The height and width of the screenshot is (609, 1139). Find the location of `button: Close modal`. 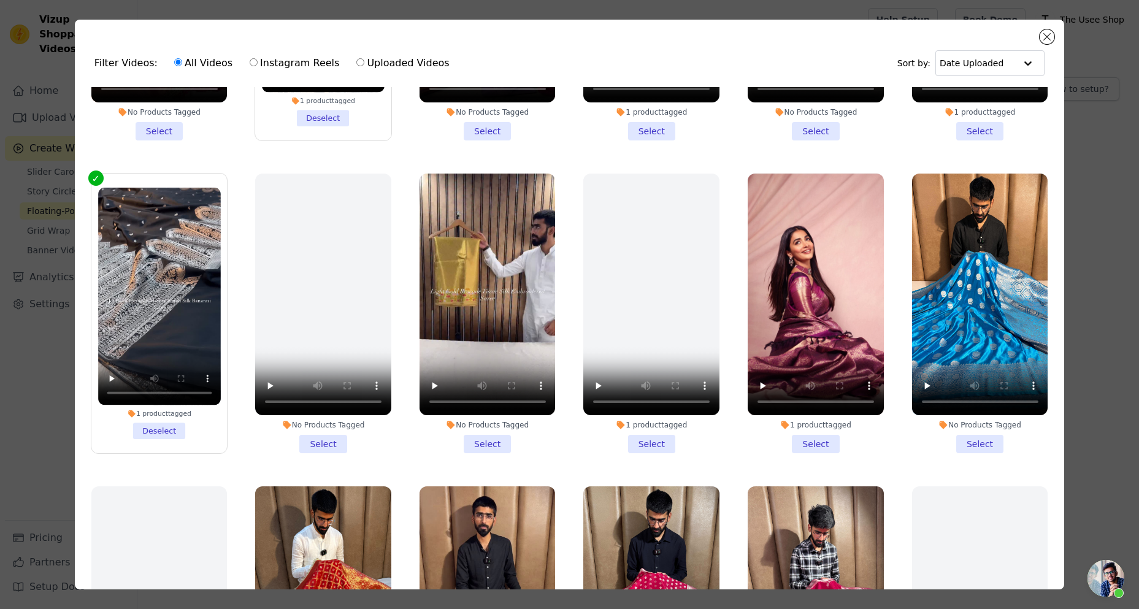

button: Close modal is located at coordinates (1047, 37).